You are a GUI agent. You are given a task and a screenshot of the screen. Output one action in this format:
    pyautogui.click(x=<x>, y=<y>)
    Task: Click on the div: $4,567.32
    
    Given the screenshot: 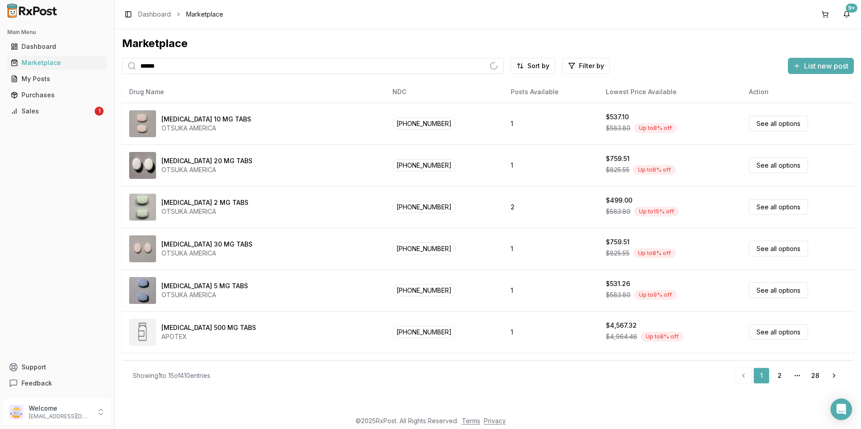 What is the action you would take?
    pyautogui.click(x=621, y=326)
    